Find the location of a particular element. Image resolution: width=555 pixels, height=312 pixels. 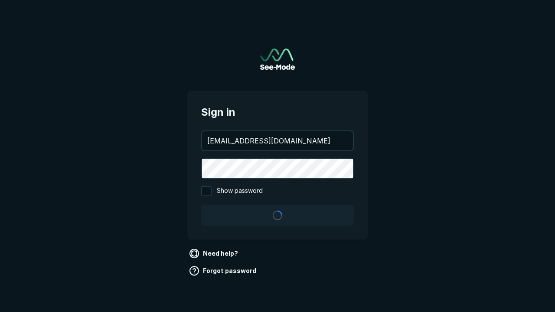

a: Go to sign in is located at coordinates (277, 59).